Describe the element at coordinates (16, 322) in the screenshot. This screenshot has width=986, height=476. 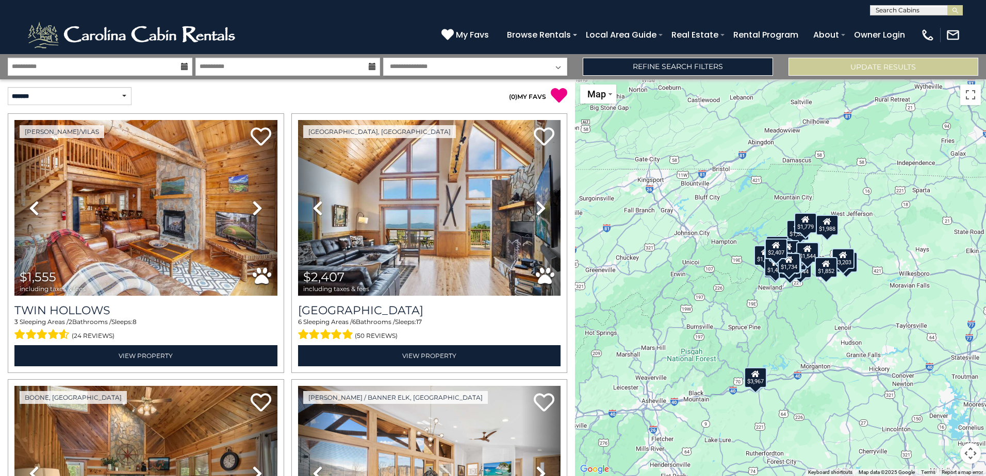
I see `span: 3` at that location.